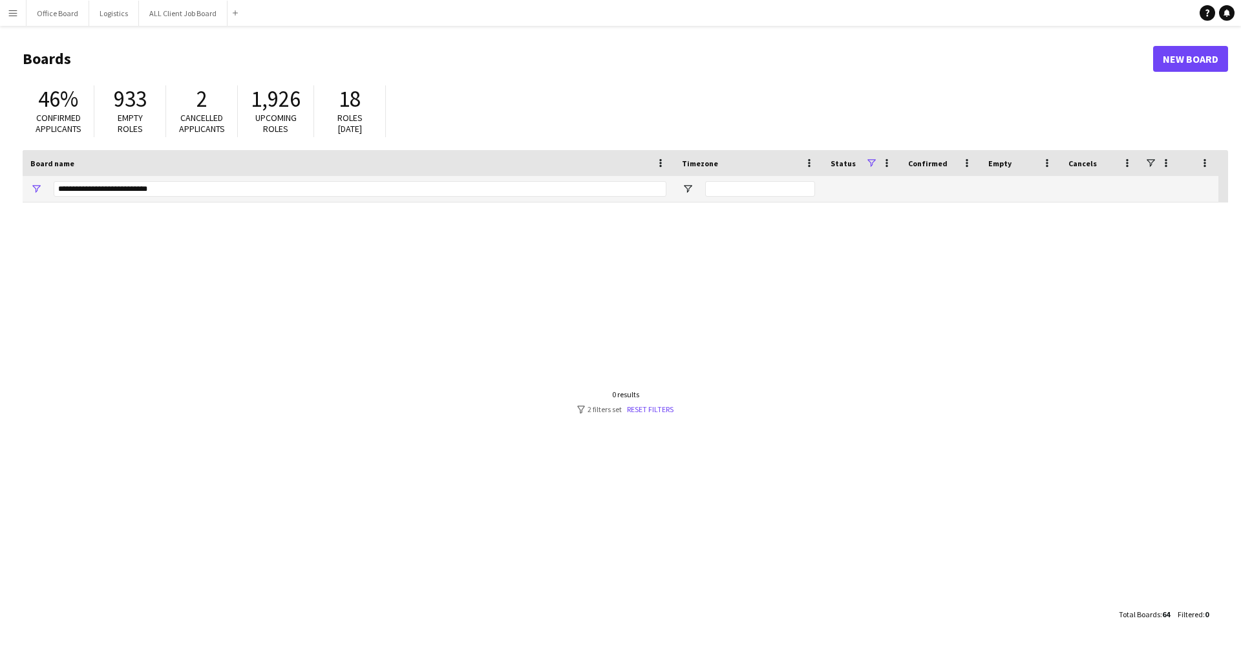 This screenshot has height=647, width=1241. Describe the element at coordinates (1140, 614) in the screenshot. I see `span: Total Boards` at that location.